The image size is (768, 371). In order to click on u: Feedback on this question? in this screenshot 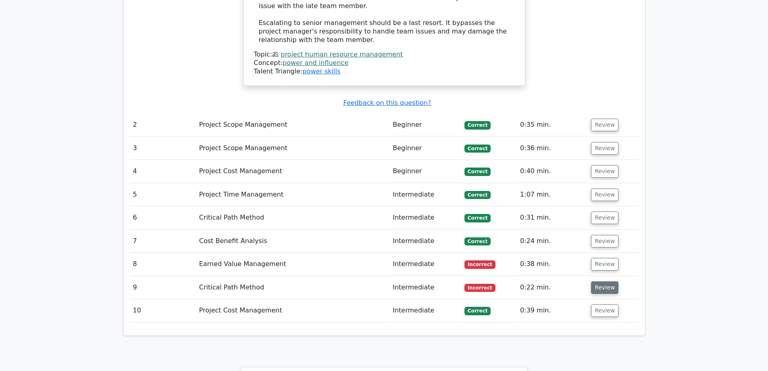, I will do `click(387, 102)`.